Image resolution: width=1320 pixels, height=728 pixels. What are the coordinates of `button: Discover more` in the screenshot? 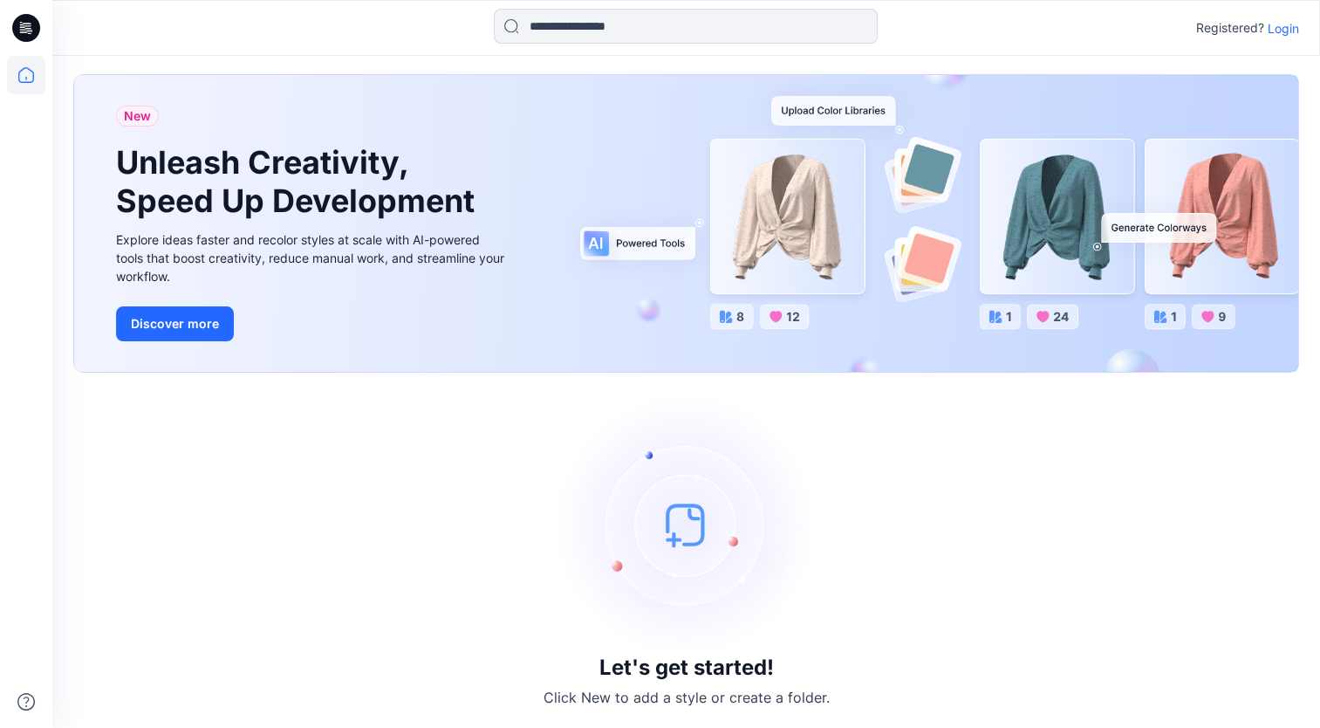 It's located at (174, 324).